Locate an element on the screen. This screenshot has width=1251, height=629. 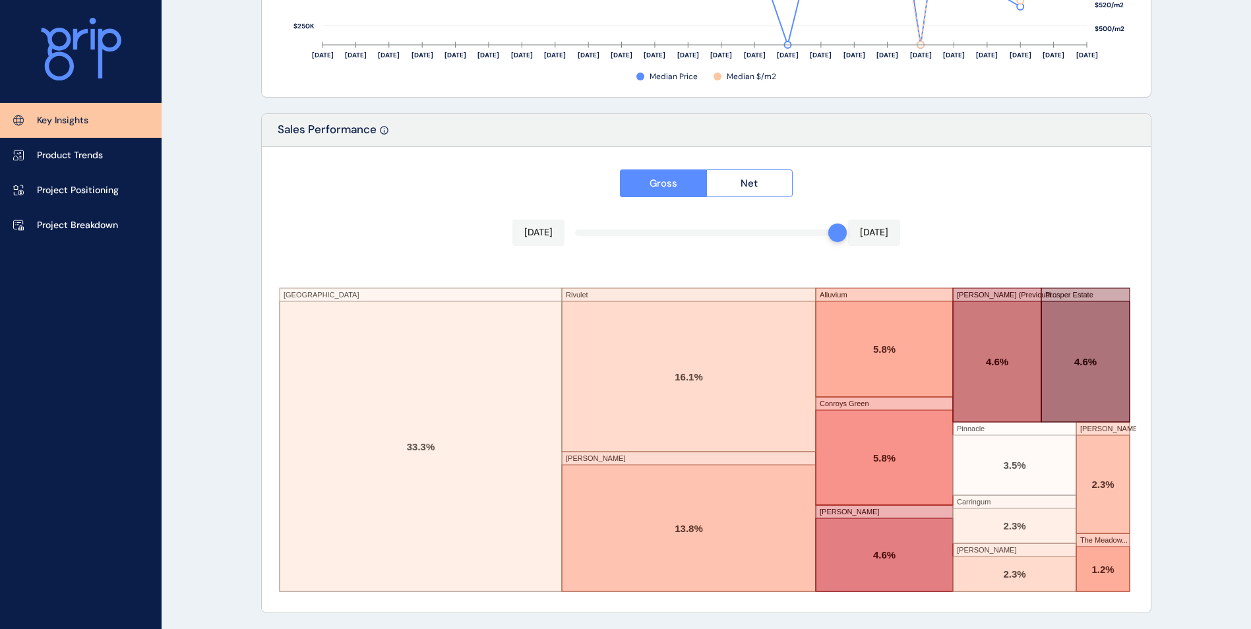
p: Sales Performance is located at coordinates (327, 134).